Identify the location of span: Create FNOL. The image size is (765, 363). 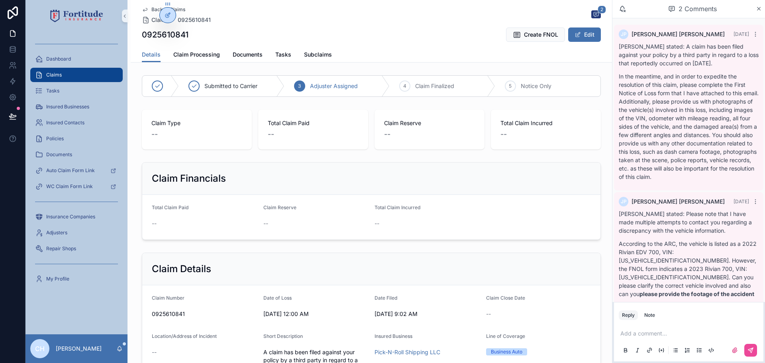
(541, 35).